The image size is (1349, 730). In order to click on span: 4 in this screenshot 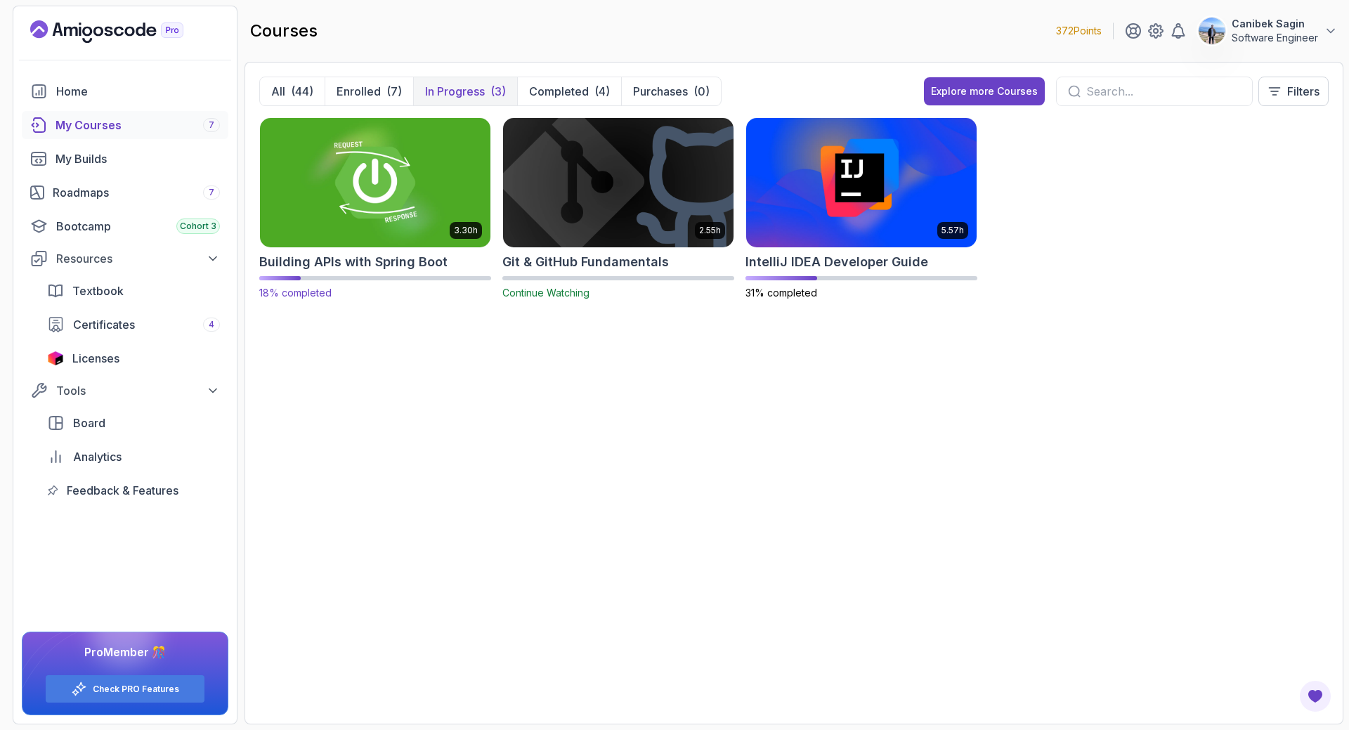, I will do `click(211, 325)`.